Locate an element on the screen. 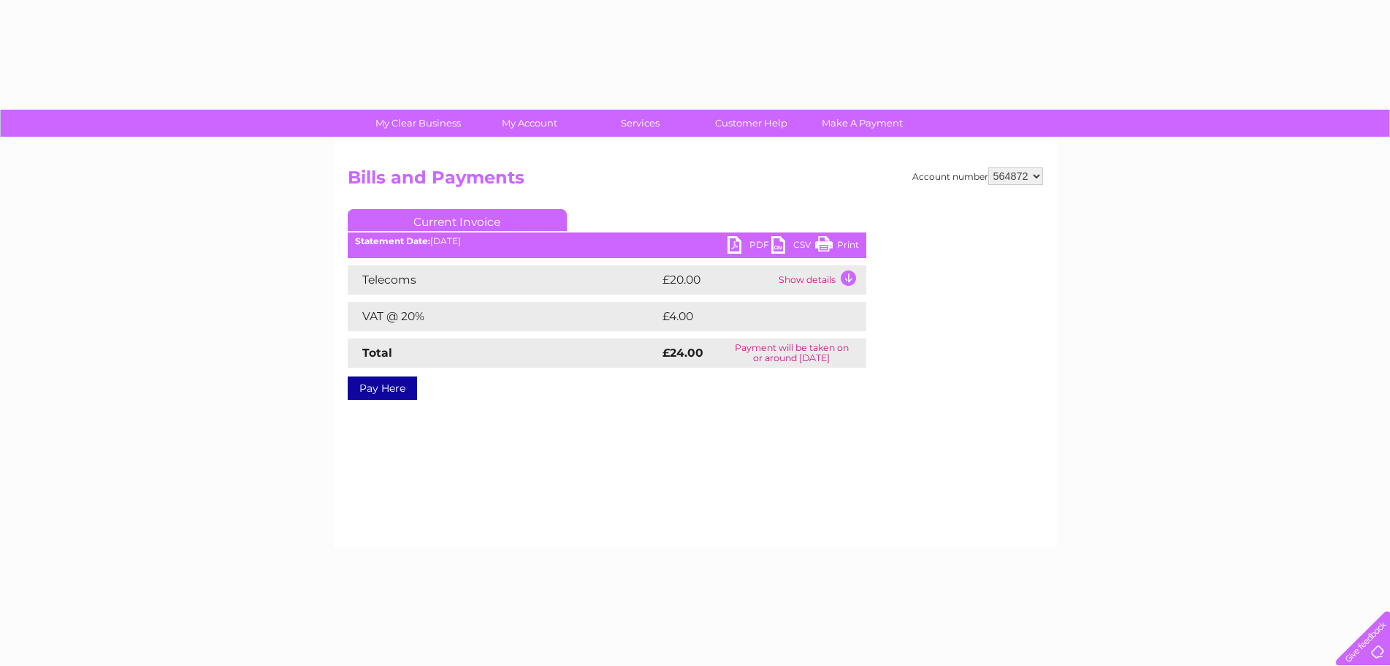 The image size is (1390, 666). a: CSV is located at coordinates (793, 246).